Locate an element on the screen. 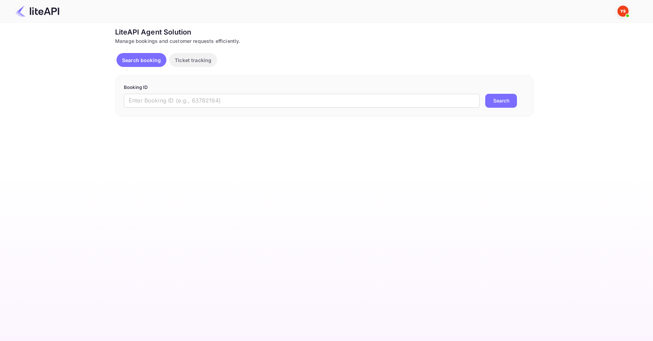 The image size is (653, 341). p: Booking ID is located at coordinates (324, 88).